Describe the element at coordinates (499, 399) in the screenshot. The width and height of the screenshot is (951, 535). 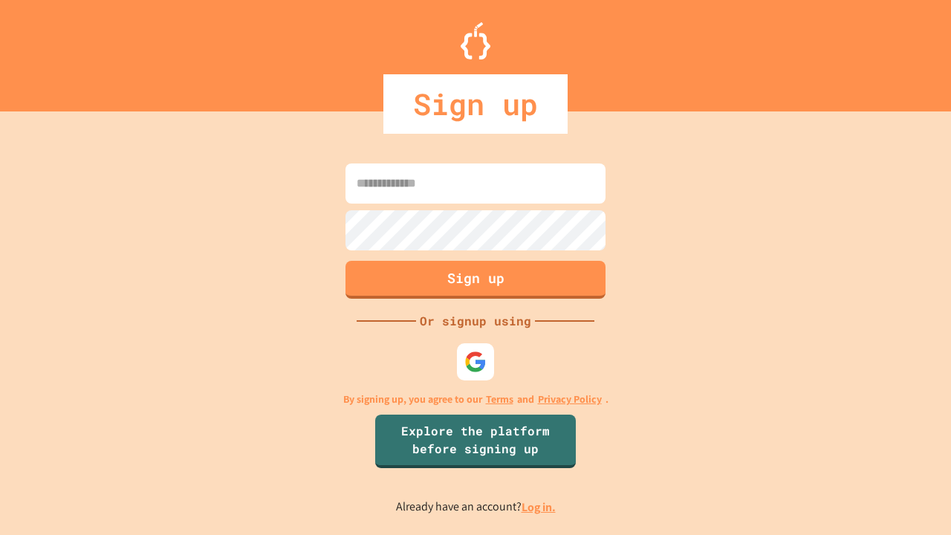
I see `a: Terms` at that location.